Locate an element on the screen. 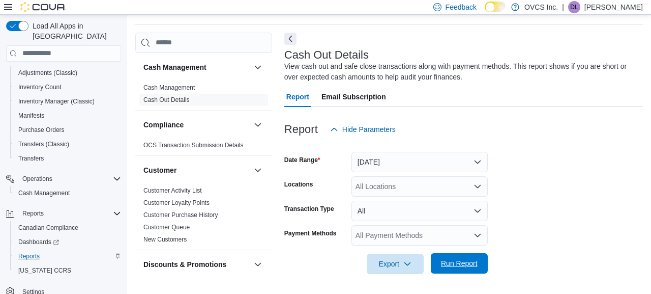 This screenshot has width=651, height=294. span: Washington CCRS is located at coordinates (68, 270).